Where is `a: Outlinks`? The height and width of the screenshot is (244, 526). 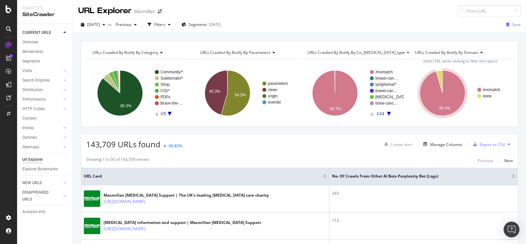
a: Outlinks is located at coordinates (42, 138).